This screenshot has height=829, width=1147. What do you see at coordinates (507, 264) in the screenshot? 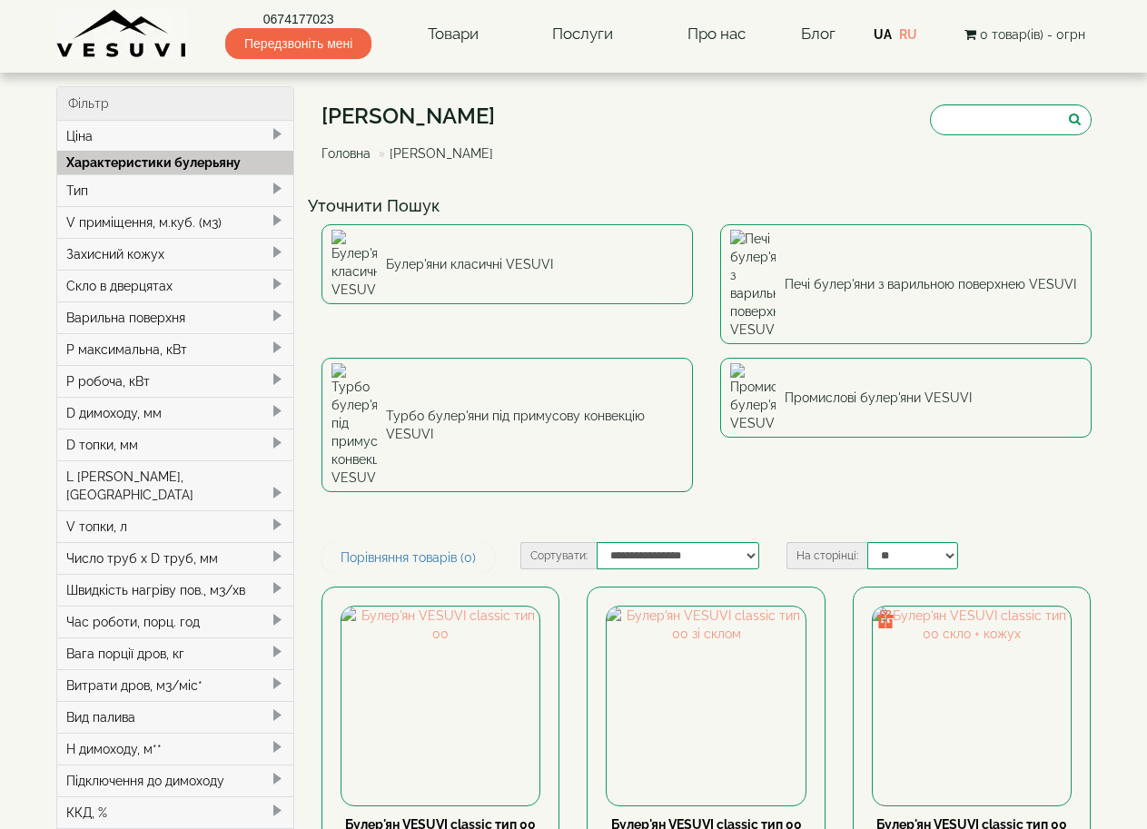
I see `a: Булер'яни класичні VESUVI Булер'яни класичні VESUVI` at bounding box center [507, 264].